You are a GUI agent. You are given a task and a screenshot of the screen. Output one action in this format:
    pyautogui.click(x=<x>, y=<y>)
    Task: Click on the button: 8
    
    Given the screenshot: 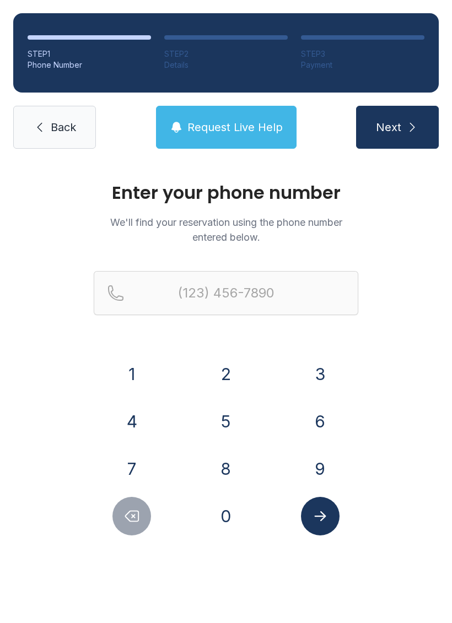 What is the action you would take?
    pyautogui.click(x=226, y=469)
    